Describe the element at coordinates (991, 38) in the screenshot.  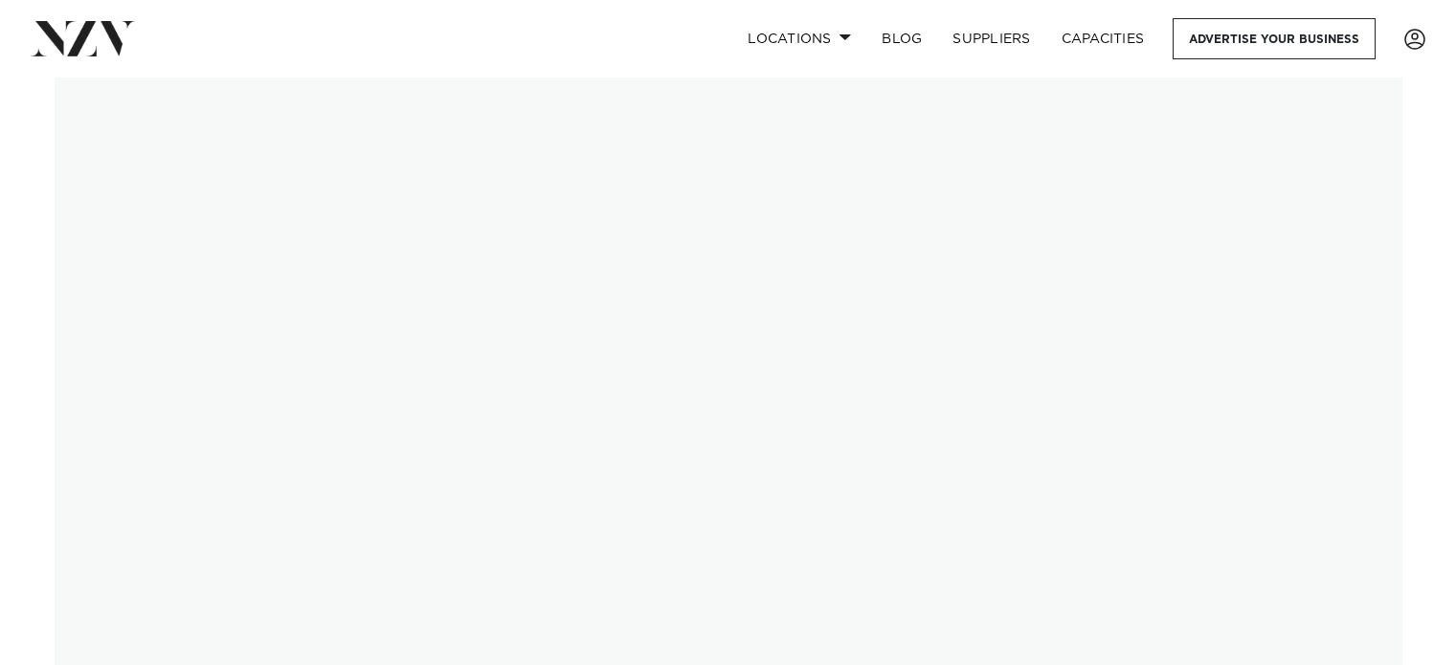
I see `a: SUPPLIERS` at that location.